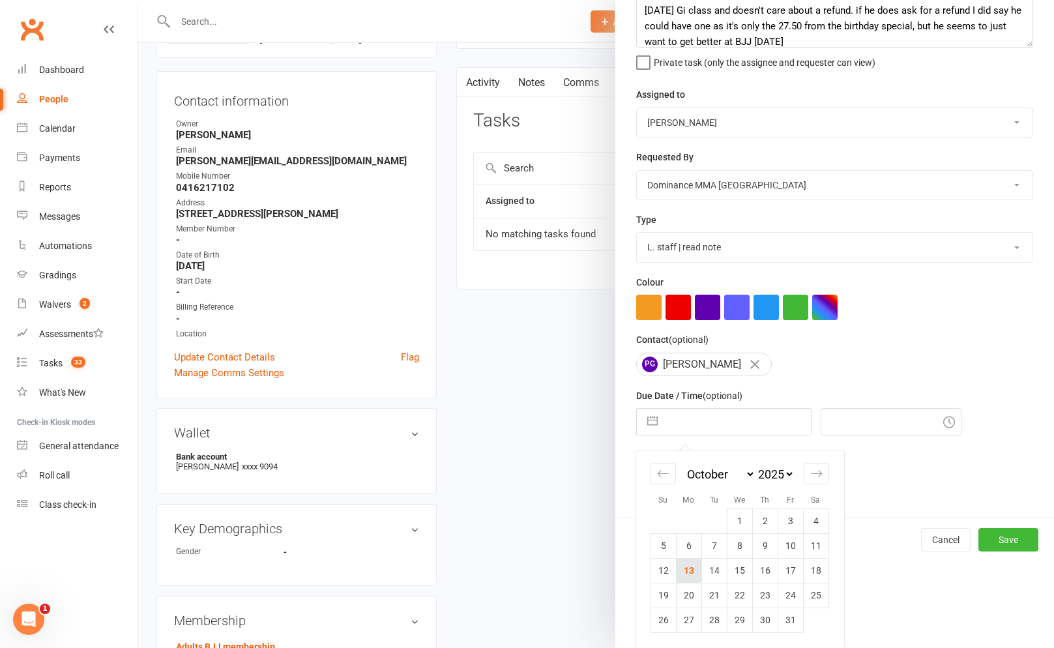 This screenshot has height=648, width=1054. Describe the element at coordinates (77, 363) in the screenshot. I see `a: Tasks 33` at that location.